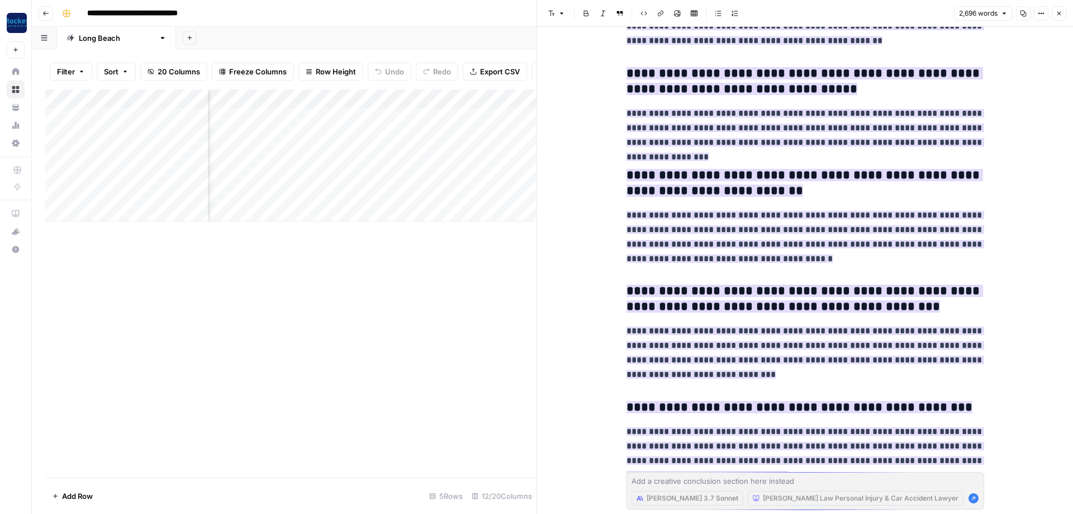 The image size is (1073, 514). I want to click on button: Export CSV, so click(495, 72).